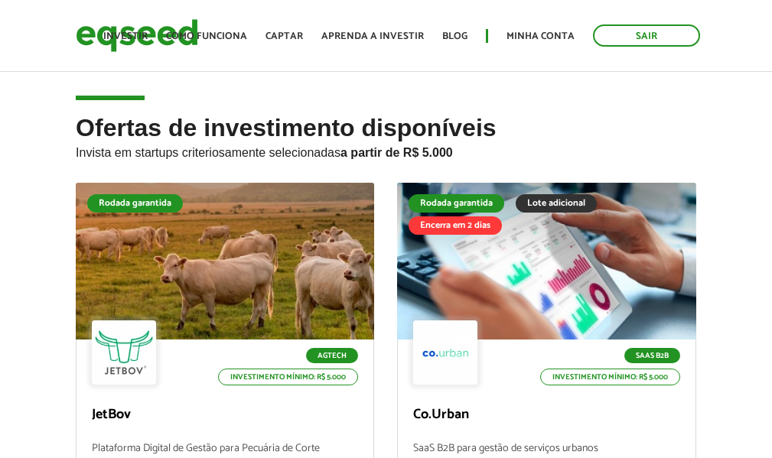 This screenshot has height=458, width=772. What do you see at coordinates (225, 415) in the screenshot?
I see `p: JetBov` at bounding box center [225, 415].